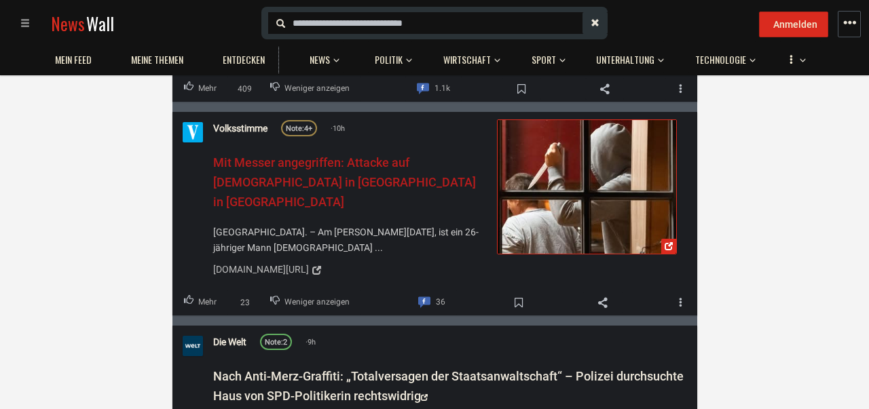 Image resolution: width=869 pixels, height=409 pixels. Describe the element at coordinates (229, 342) in the screenshot. I see `a: Die Welt` at that location.